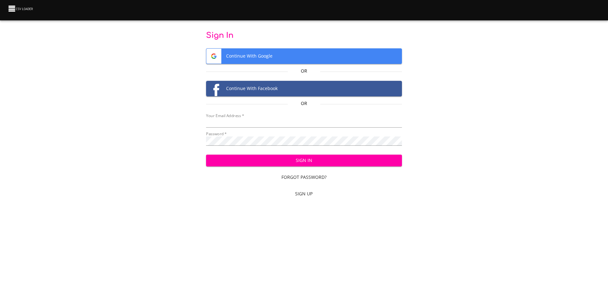  What do you see at coordinates (214, 56) in the screenshot?
I see `img: Google logo` at bounding box center [214, 56].